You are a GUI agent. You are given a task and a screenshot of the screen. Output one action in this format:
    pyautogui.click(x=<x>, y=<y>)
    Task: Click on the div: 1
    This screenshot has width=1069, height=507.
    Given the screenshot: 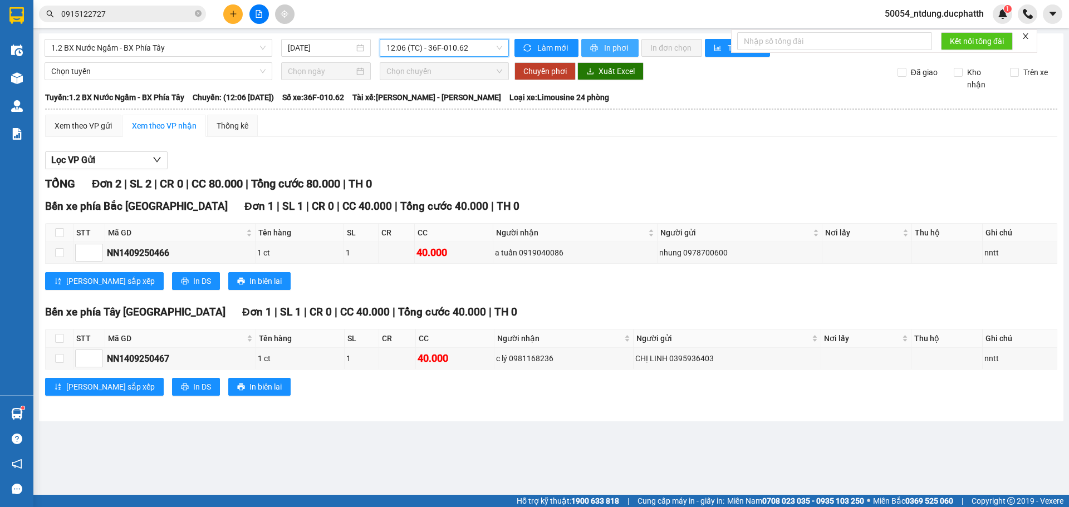 What is the action you would take?
    pyautogui.click(x=361, y=253)
    